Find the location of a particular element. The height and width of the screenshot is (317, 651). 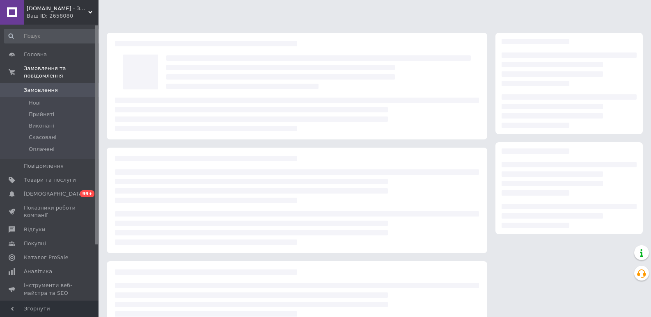

span: Інструменти веб-майстра та SEO is located at coordinates (50, 290).